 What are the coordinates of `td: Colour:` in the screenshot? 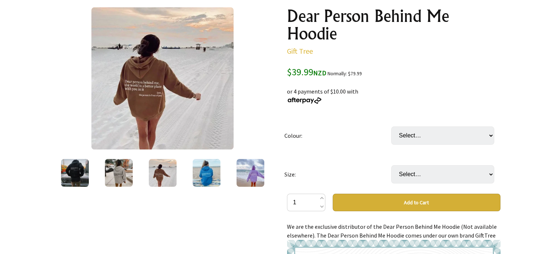 It's located at (338, 136).